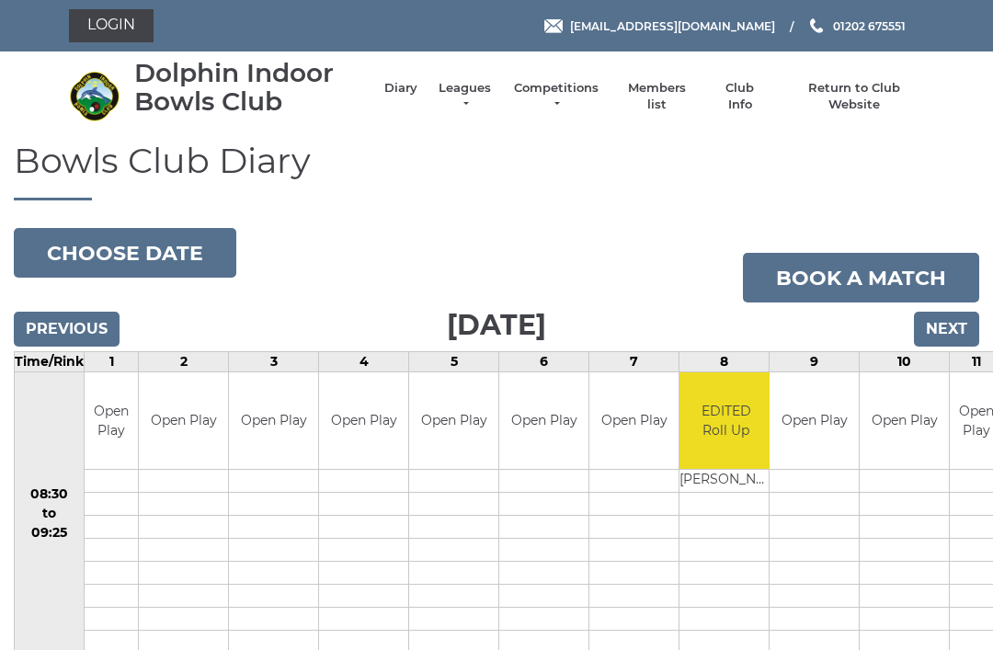 This screenshot has height=650, width=993. Describe the element at coordinates (854, 97) in the screenshot. I see `a: Return to Club Website` at that location.